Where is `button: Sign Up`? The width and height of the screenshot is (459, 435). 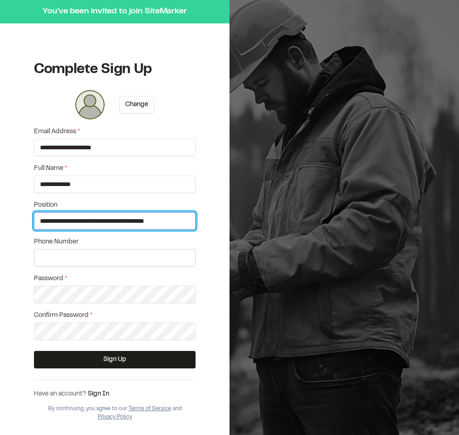
button: Sign Up is located at coordinates (115, 360).